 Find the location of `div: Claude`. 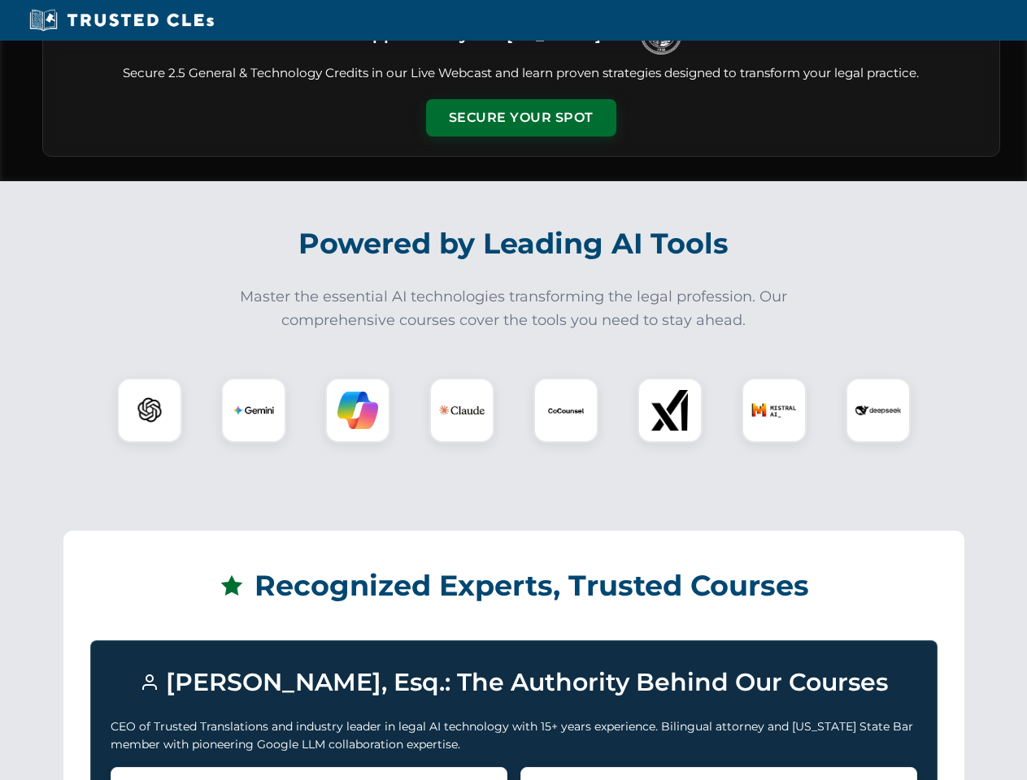

div: Claude is located at coordinates (462, 411).